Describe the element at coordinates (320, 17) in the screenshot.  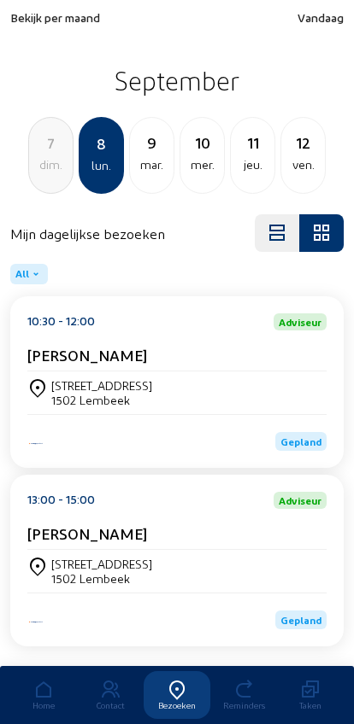
I see `span: Vandaag` at that location.